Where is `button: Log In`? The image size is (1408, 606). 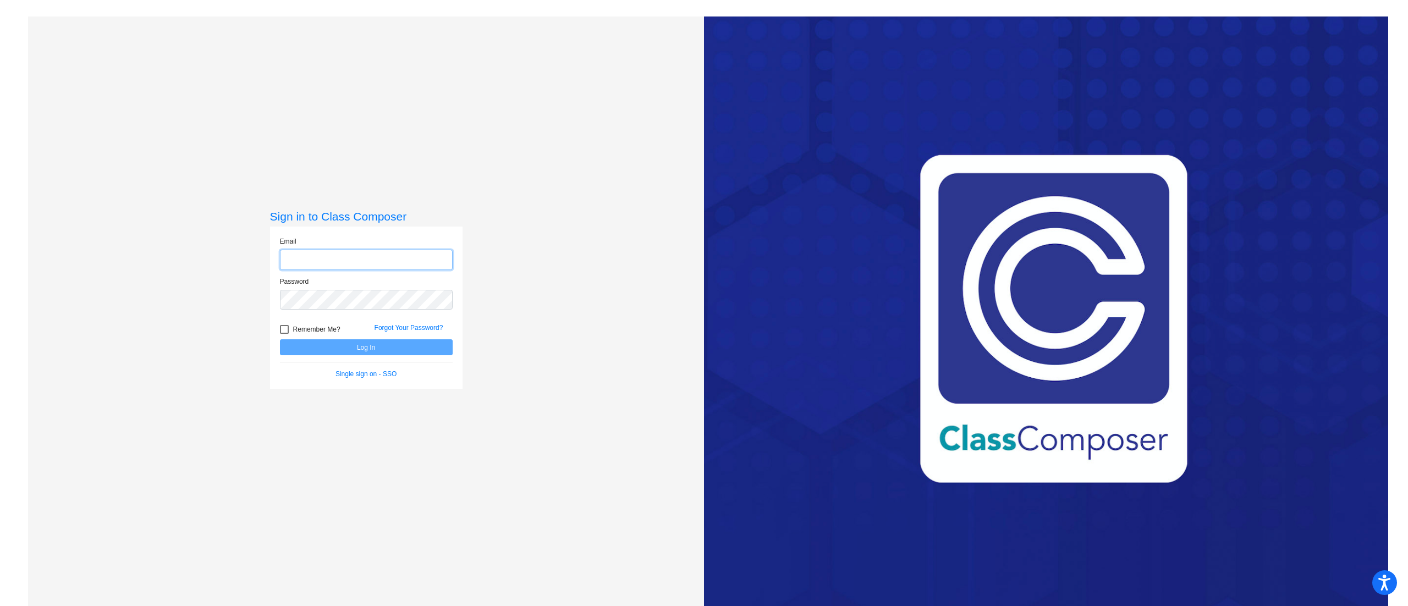
button: Log In is located at coordinates (366, 347).